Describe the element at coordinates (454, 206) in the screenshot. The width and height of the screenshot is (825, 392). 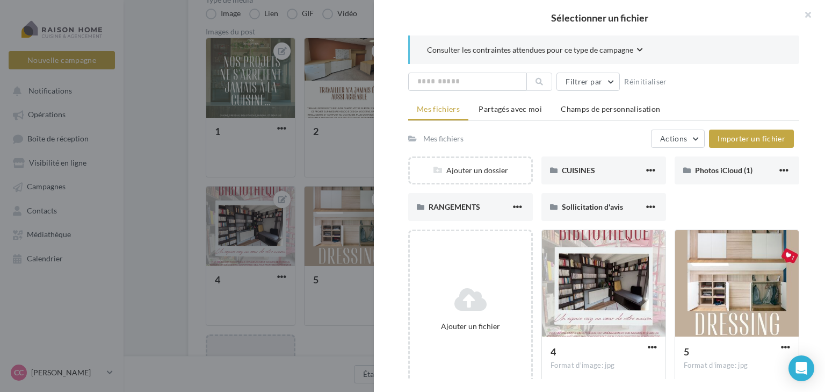
I see `span: RANGEMENTS` at that location.